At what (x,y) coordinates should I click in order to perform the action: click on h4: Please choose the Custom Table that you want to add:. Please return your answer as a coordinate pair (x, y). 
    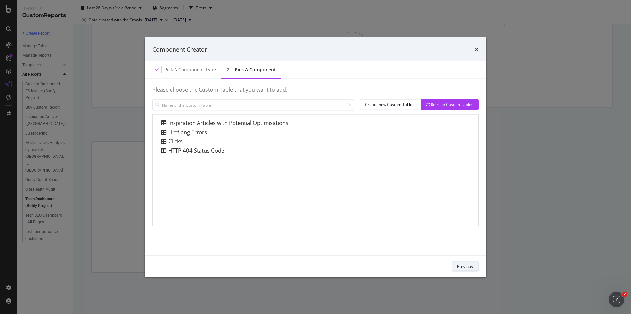
    Looking at the image, I should click on (315, 93).